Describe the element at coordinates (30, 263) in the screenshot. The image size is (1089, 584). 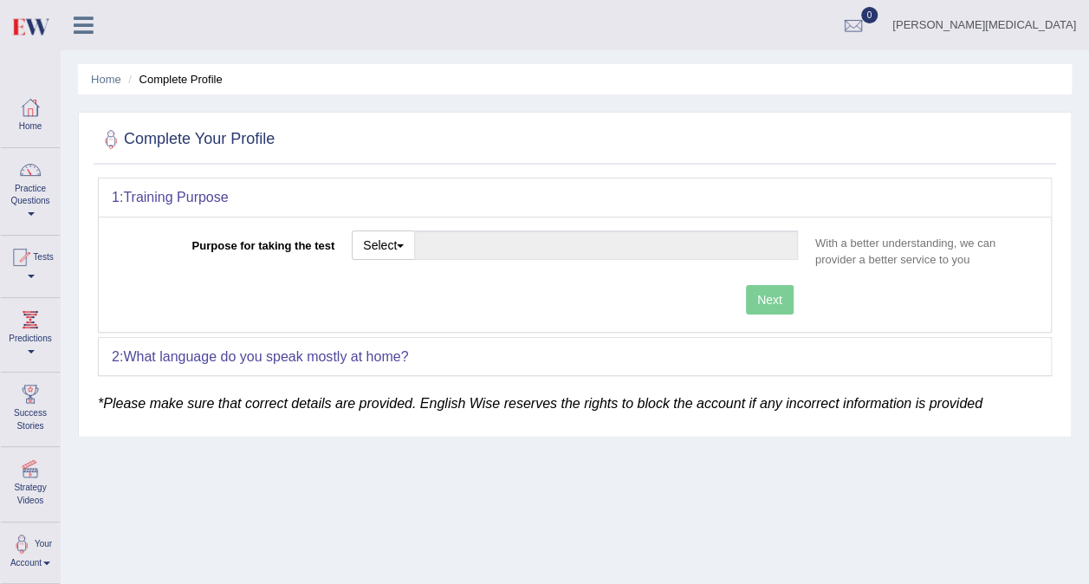
I see `a: Tests` at that location.